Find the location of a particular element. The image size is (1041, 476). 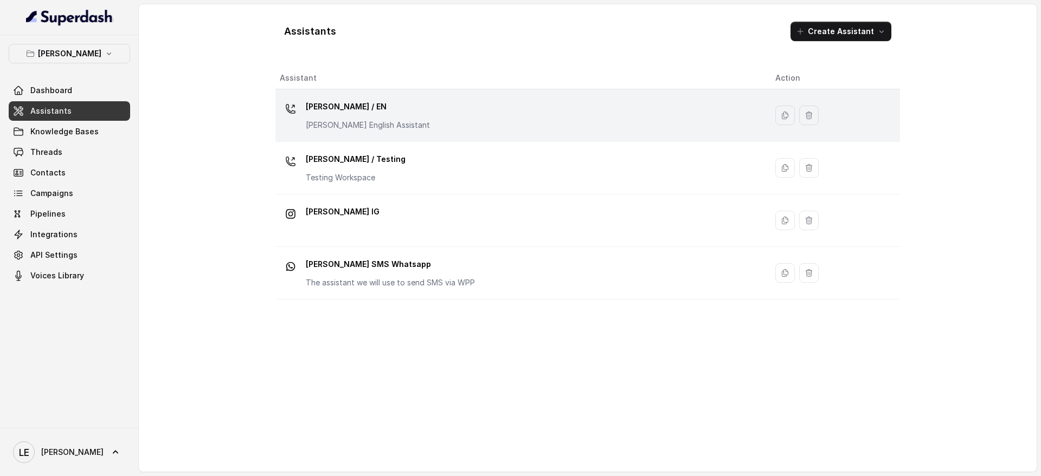

text: LE is located at coordinates (24, 453).